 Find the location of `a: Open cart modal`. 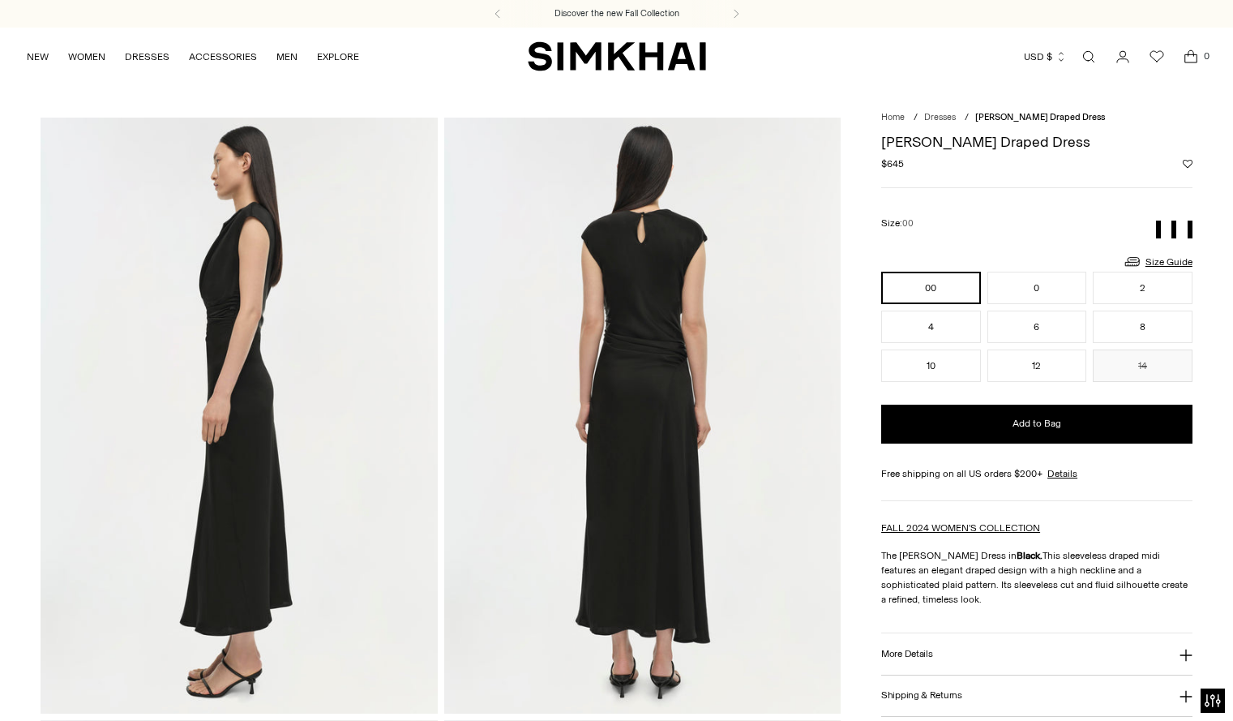

a: Open cart modal is located at coordinates (1191, 57).